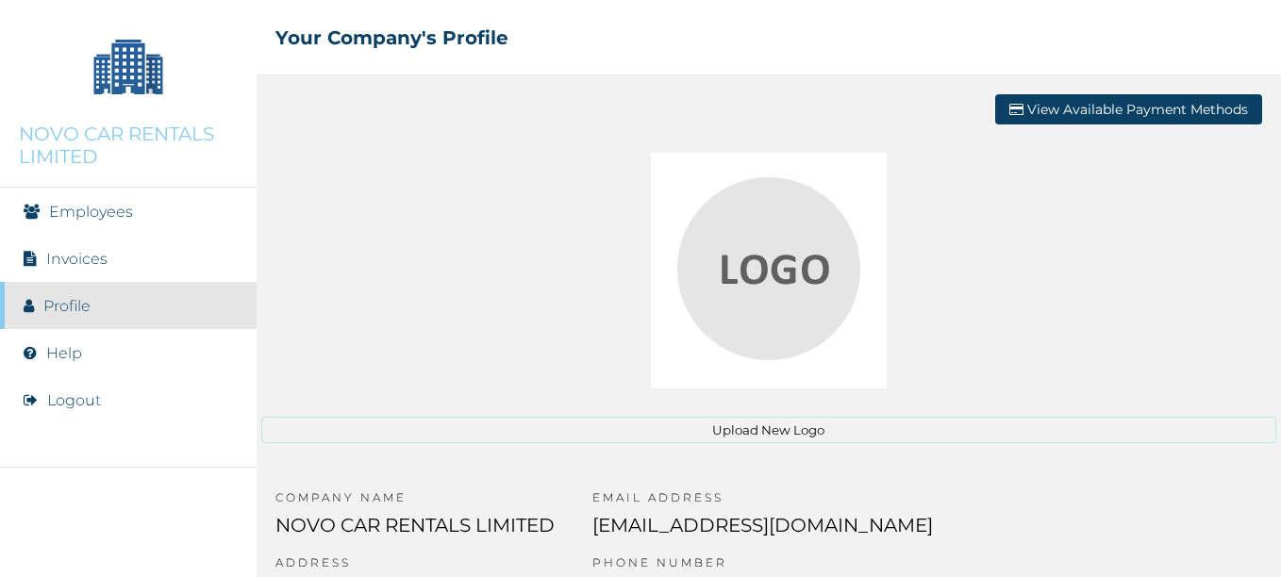 This screenshot has height=577, width=1281. Describe the element at coordinates (91, 211) in the screenshot. I see `a: Employees` at that location.